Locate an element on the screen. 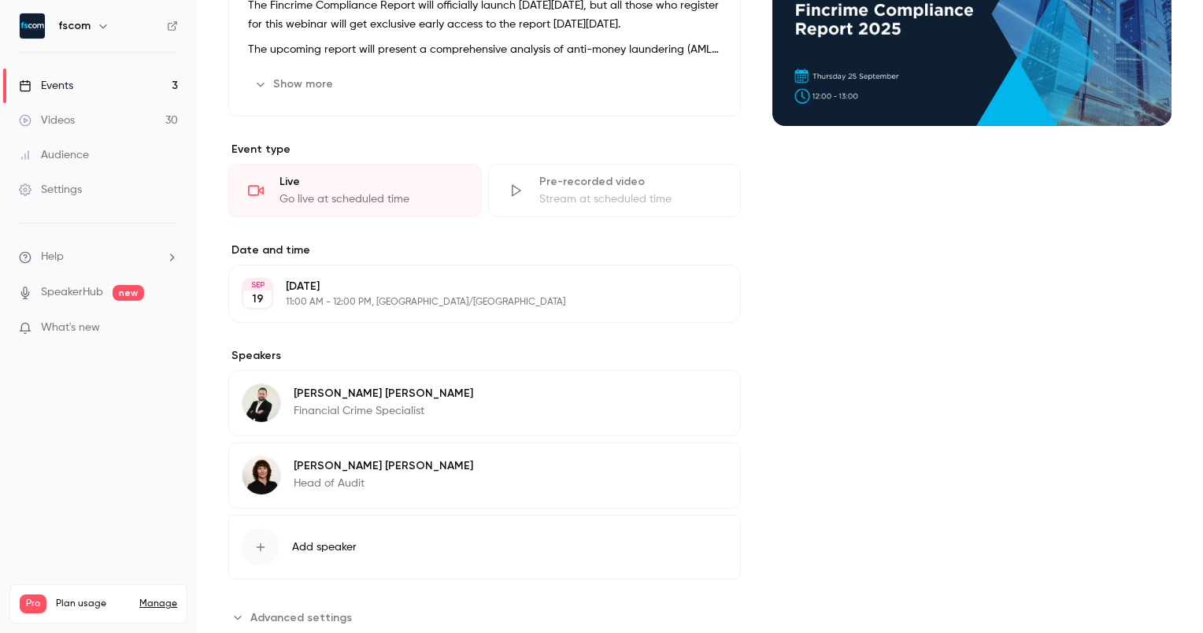 This screenshot has height=633, width=1203. div: Stream at scheduled time is located at coordinates (630, 199).